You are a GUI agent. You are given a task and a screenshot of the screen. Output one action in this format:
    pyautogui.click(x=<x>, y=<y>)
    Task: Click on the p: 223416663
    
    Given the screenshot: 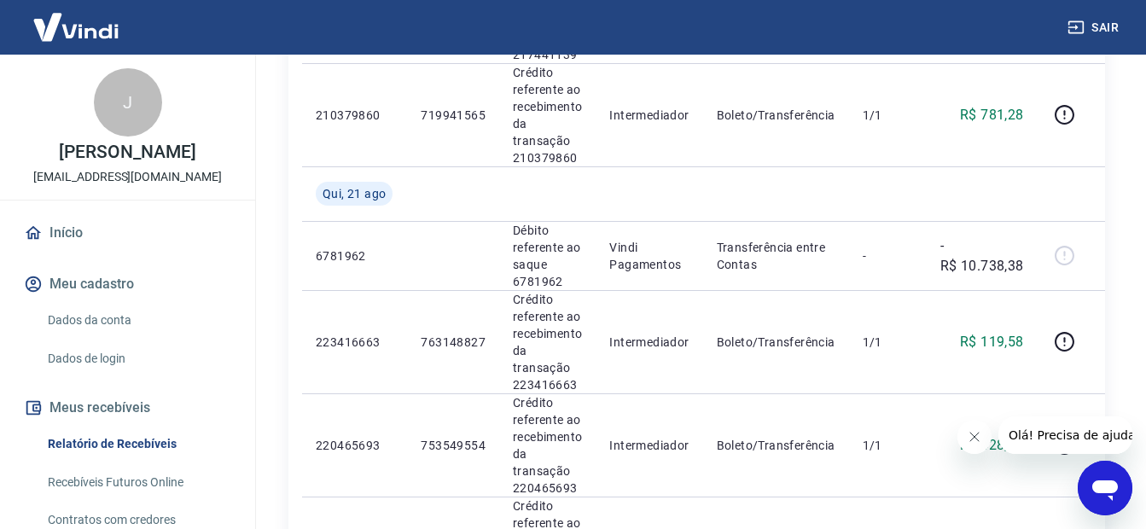 What is the action you would take?
    pyautogui.click(x=354, y=342)
    